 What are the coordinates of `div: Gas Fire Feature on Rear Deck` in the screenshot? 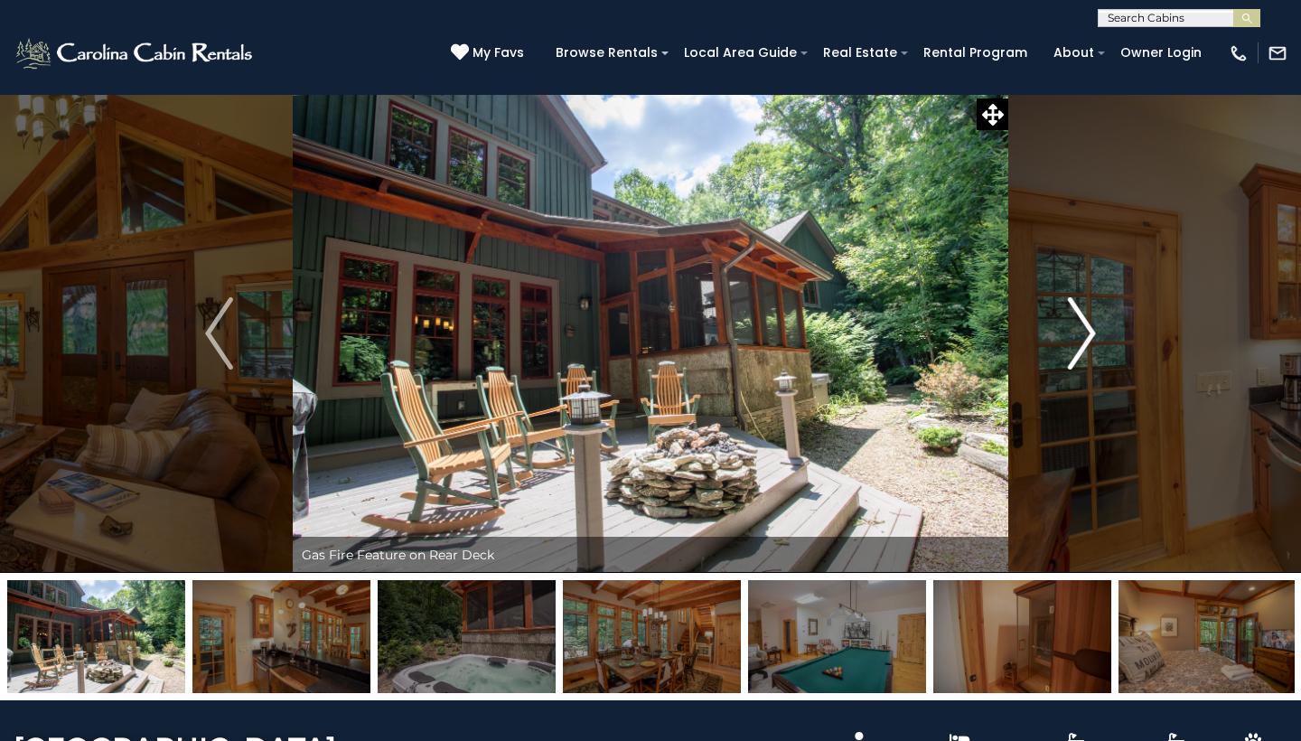 It's located at (651, 555).